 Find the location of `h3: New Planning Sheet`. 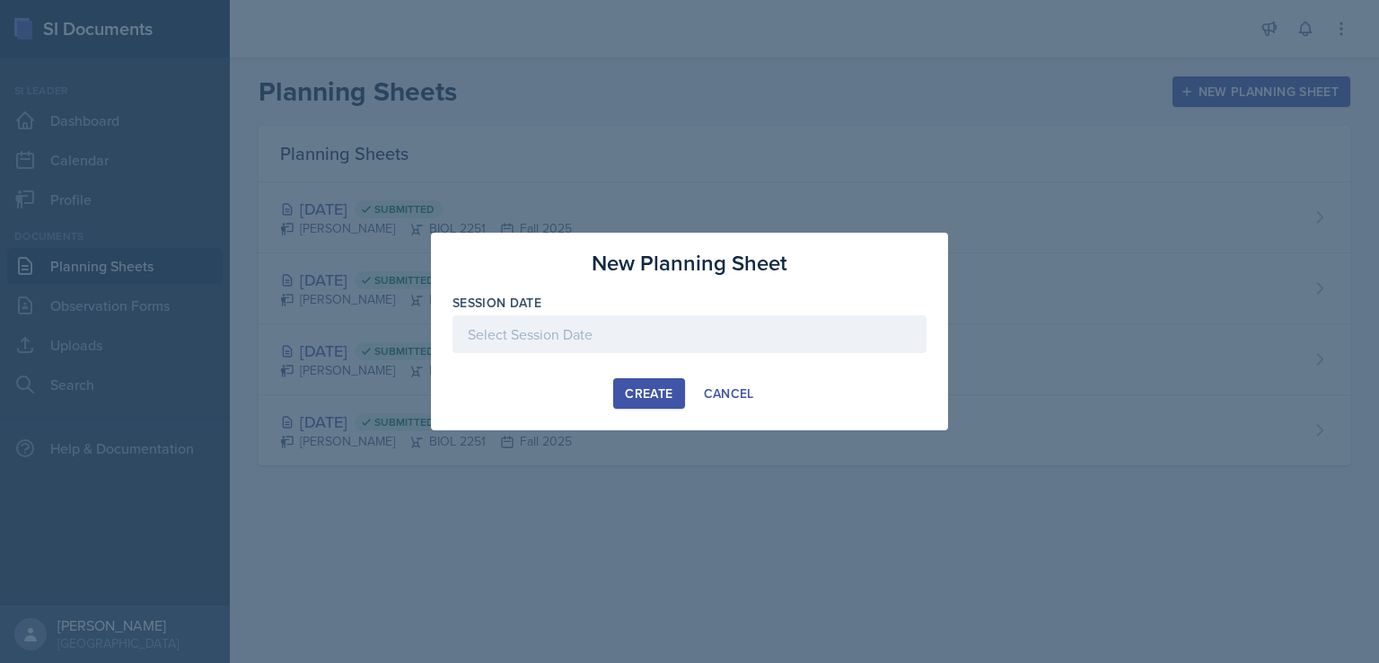

h3: New Planning Sheet is located at coordinates (690, 263).